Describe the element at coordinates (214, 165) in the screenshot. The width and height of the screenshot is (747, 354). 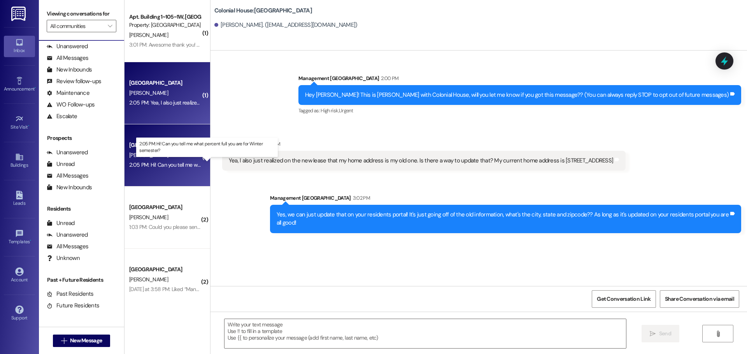
I see `div: 2:05 PM: Hi! Can you tell me what percent full you are for Winter semester?` at that location.